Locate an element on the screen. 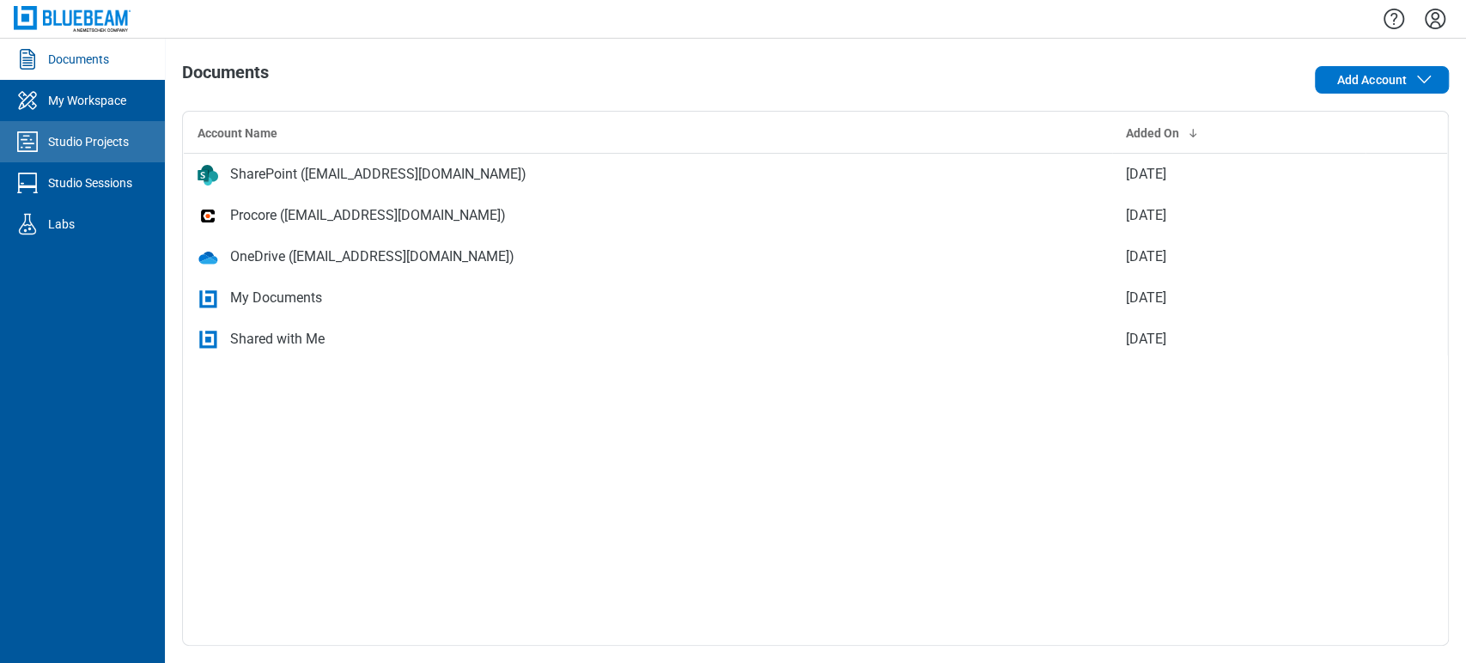 This screenshot has width=1466, height=663. svg: Documents is located at coordinates (27, 59).